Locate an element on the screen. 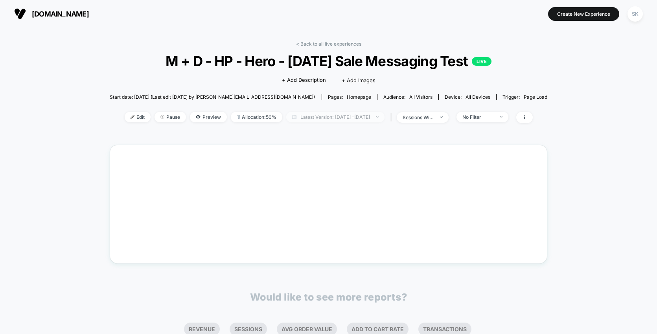 Image resolution: width=657 pixels, height=334 pixels. div: Trigger: is located at coordinates (525, 97).